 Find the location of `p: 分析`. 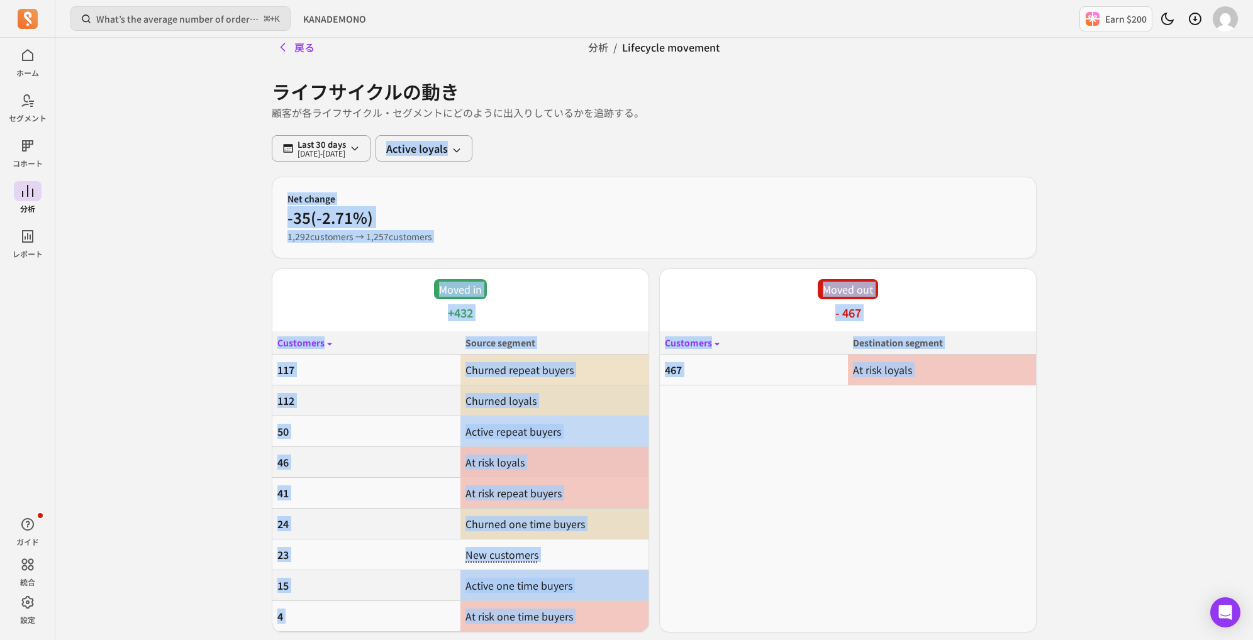

p: 分析 is located at coordinates (28, 209).